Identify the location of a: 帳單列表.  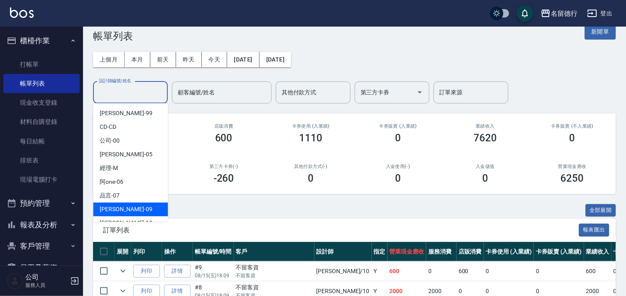
(42, 83).